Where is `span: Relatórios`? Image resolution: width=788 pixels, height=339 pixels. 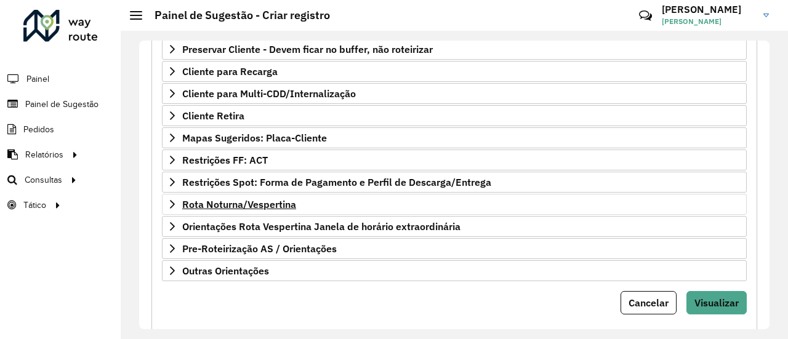
span: Relatórios is located at coordinates (44, 155).